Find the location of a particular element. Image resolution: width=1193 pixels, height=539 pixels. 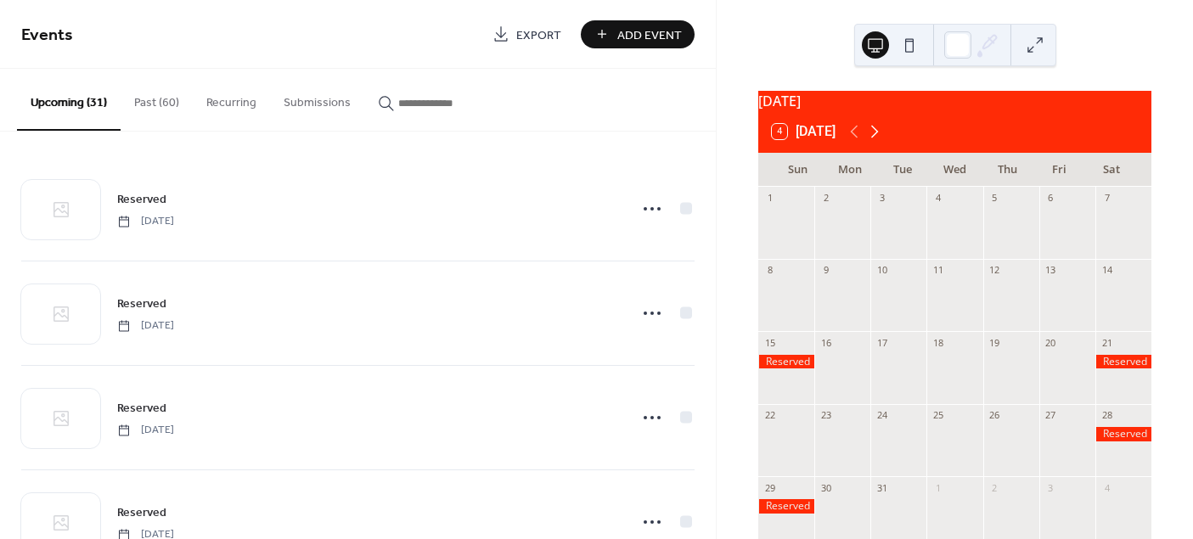

div: Tue is located at coordinates (903, 170).